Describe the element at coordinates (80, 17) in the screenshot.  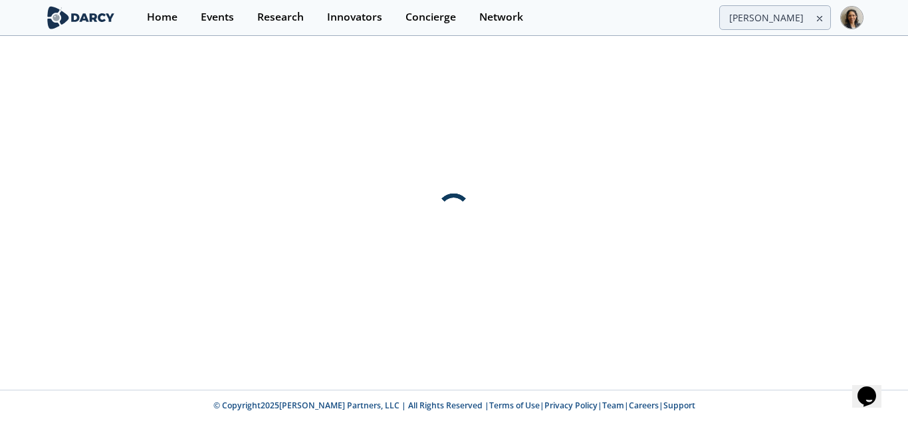
I see `img: logo-wide.svg` at that location.